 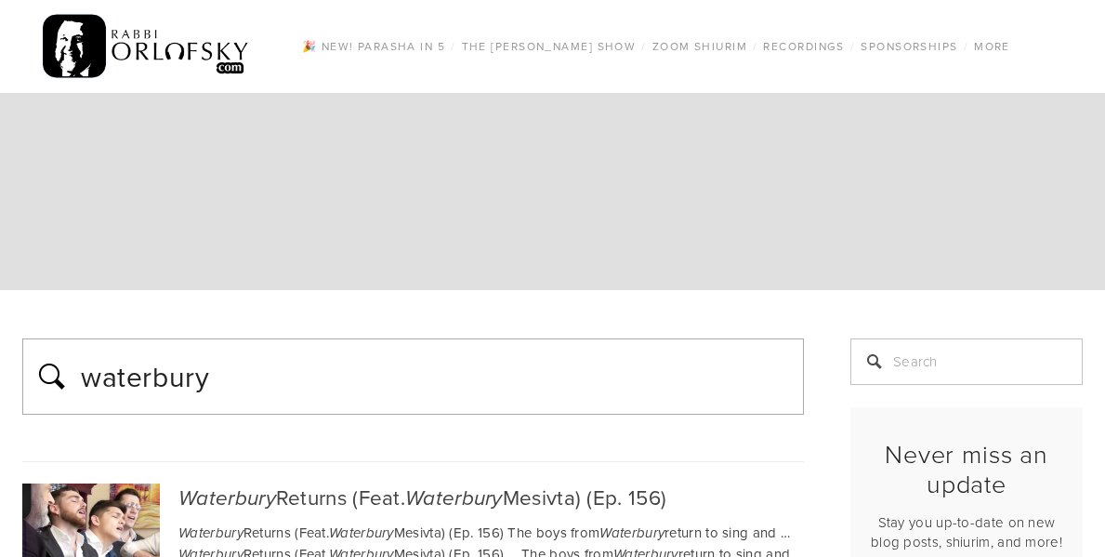 I want to click on a: Recordings, so click(x=803, y=46).